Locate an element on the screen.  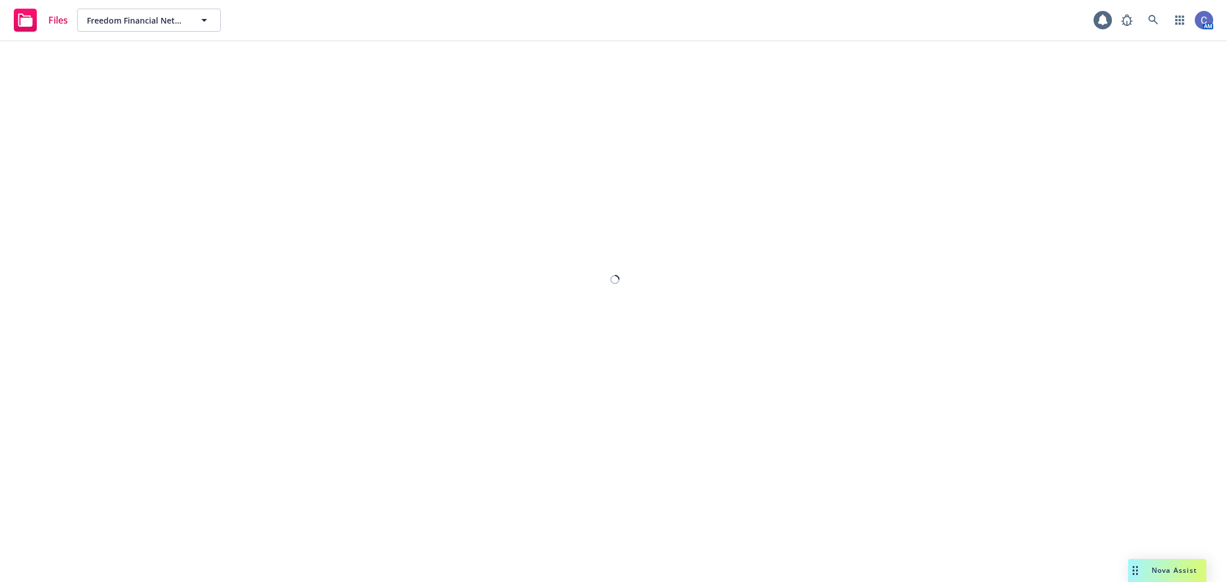
div: Drag to move is located at coordinates (1135, 571).